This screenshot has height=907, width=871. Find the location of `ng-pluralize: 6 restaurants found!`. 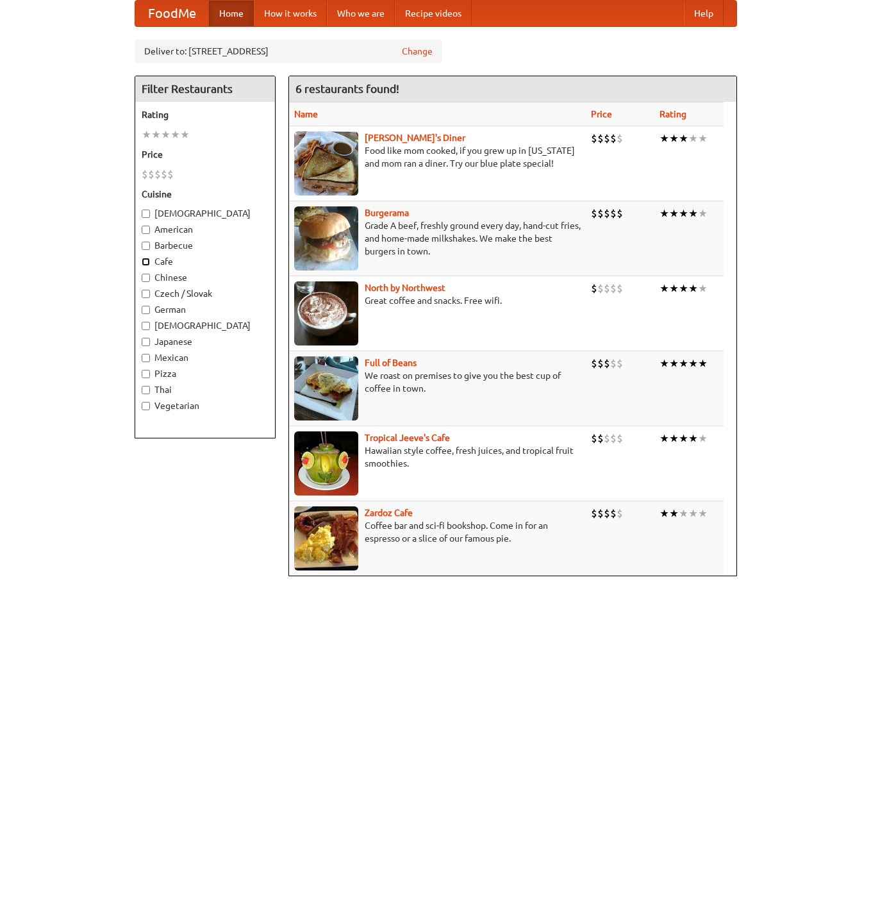

ng-pluralize: 6 restaurants found! is located at coordinates (347, 88).